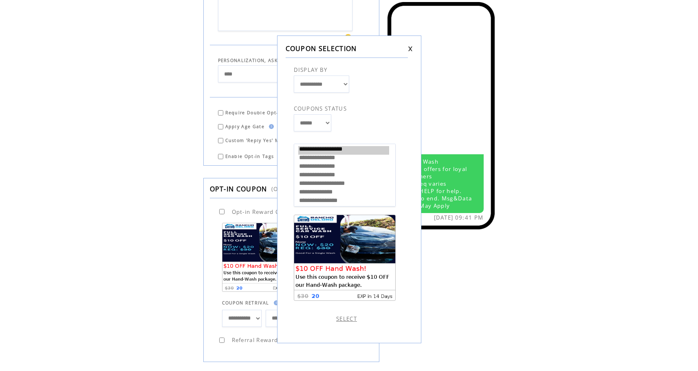  What do you see at coordinates (347, 318) in the screenshot?
I see `label: SELECT` at bounding box center [347, 318].